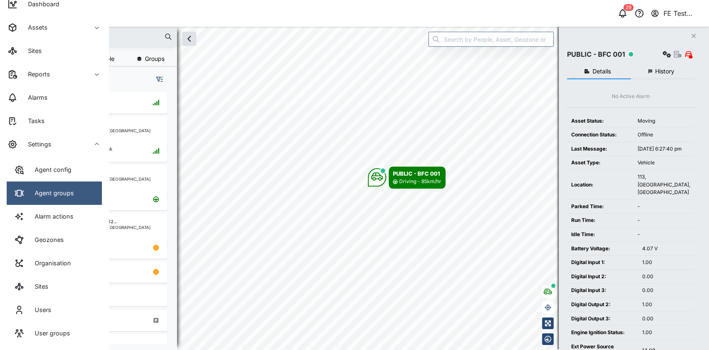 This screenshot has height=350, width=709. I want to click on div: Idle Time:, so click(600, 235).